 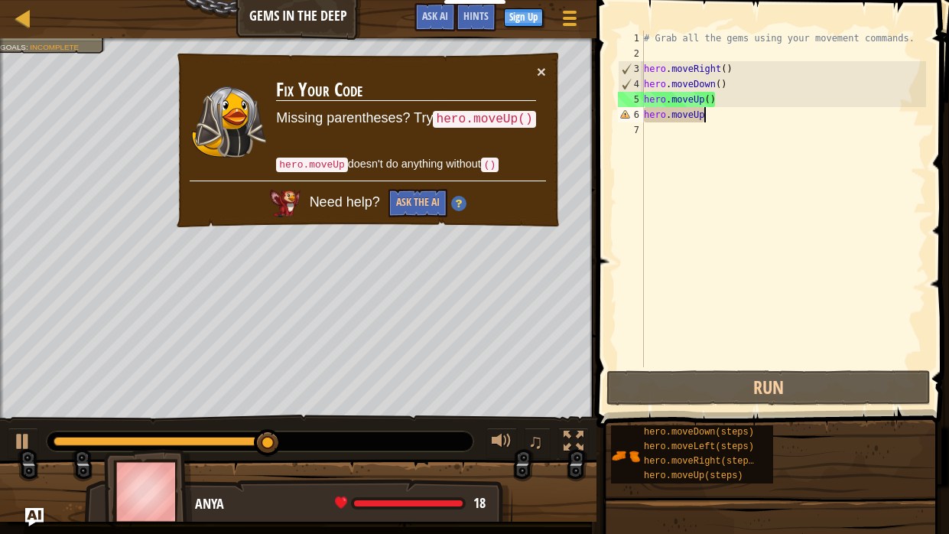 I want to click on img: AI, so click(x=285, y=203).